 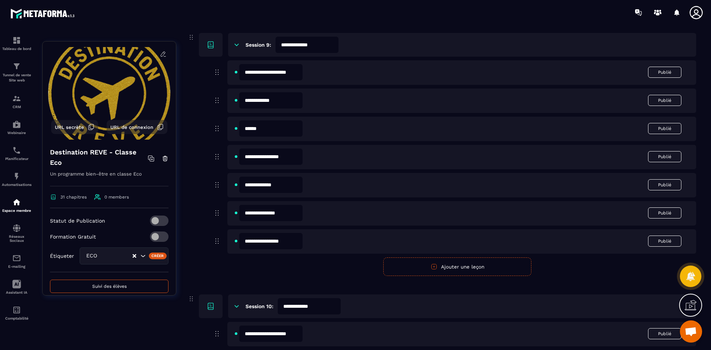 I want to click on p: CRM, so click(x=17, y=107).